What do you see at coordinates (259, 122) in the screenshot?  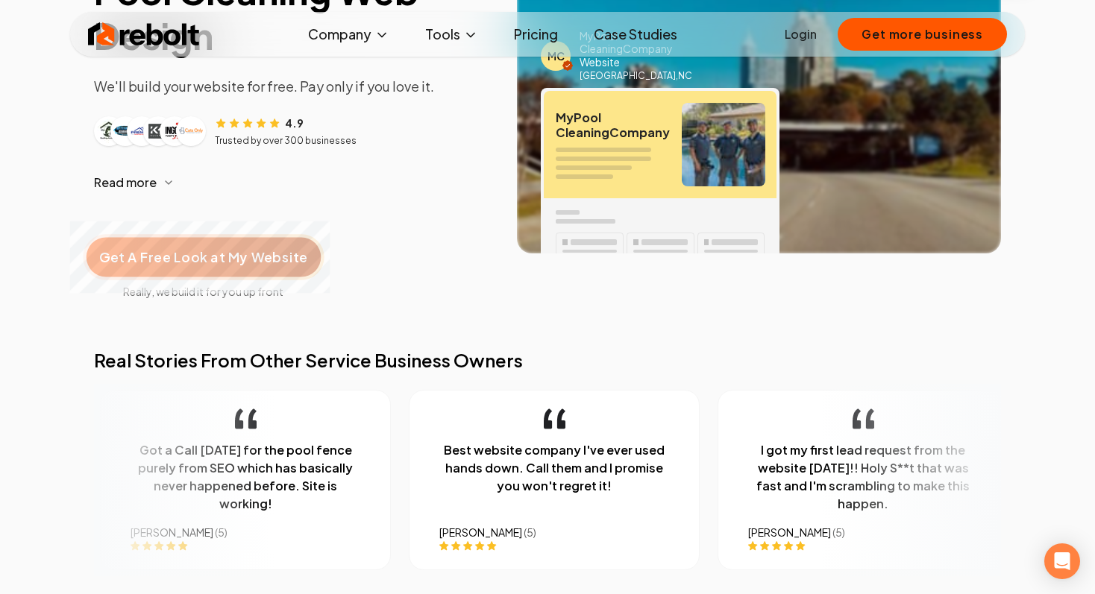 I see `div: Rating: 4.9 out of 5 stars` at bounding box center [259, 122].